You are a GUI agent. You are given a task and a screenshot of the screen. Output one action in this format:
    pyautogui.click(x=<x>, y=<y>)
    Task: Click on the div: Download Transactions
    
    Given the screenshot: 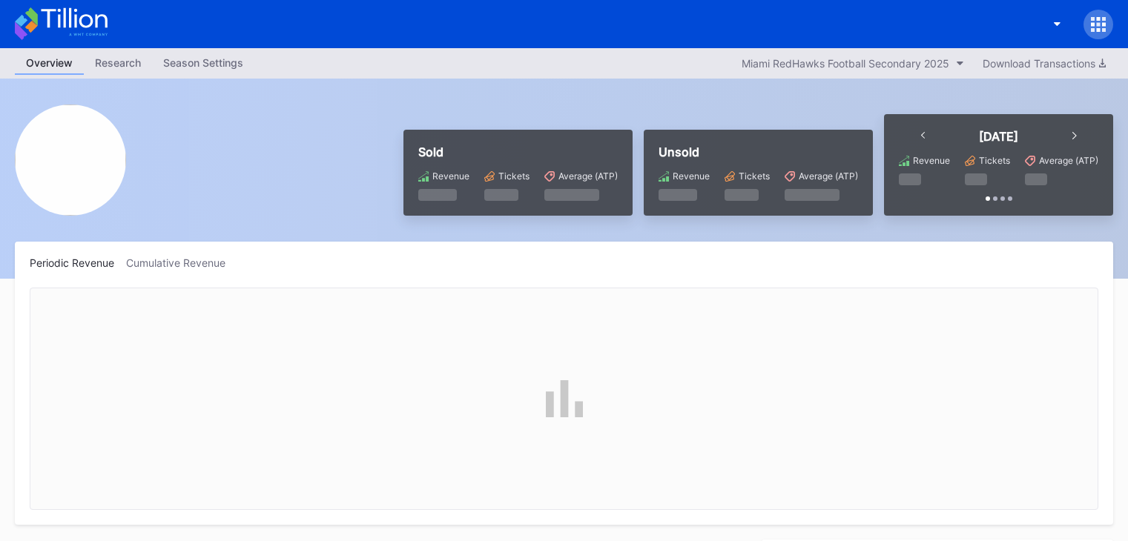 What is the action you would take?
    pyautogui.click(x=1044, y=63)
    